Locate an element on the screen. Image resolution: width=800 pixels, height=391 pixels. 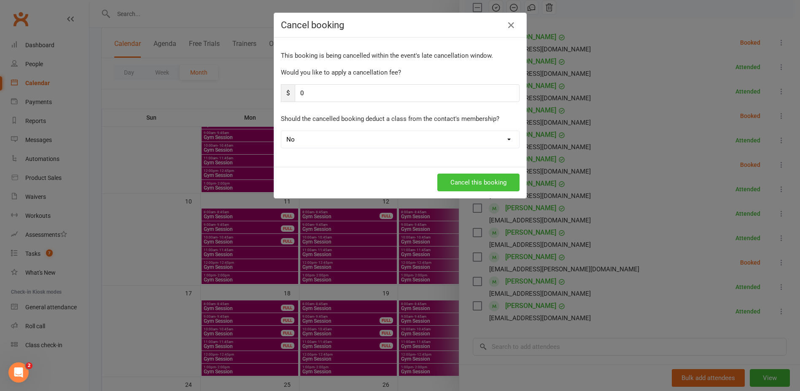
span: 2 is located at coordinates (29, 366).